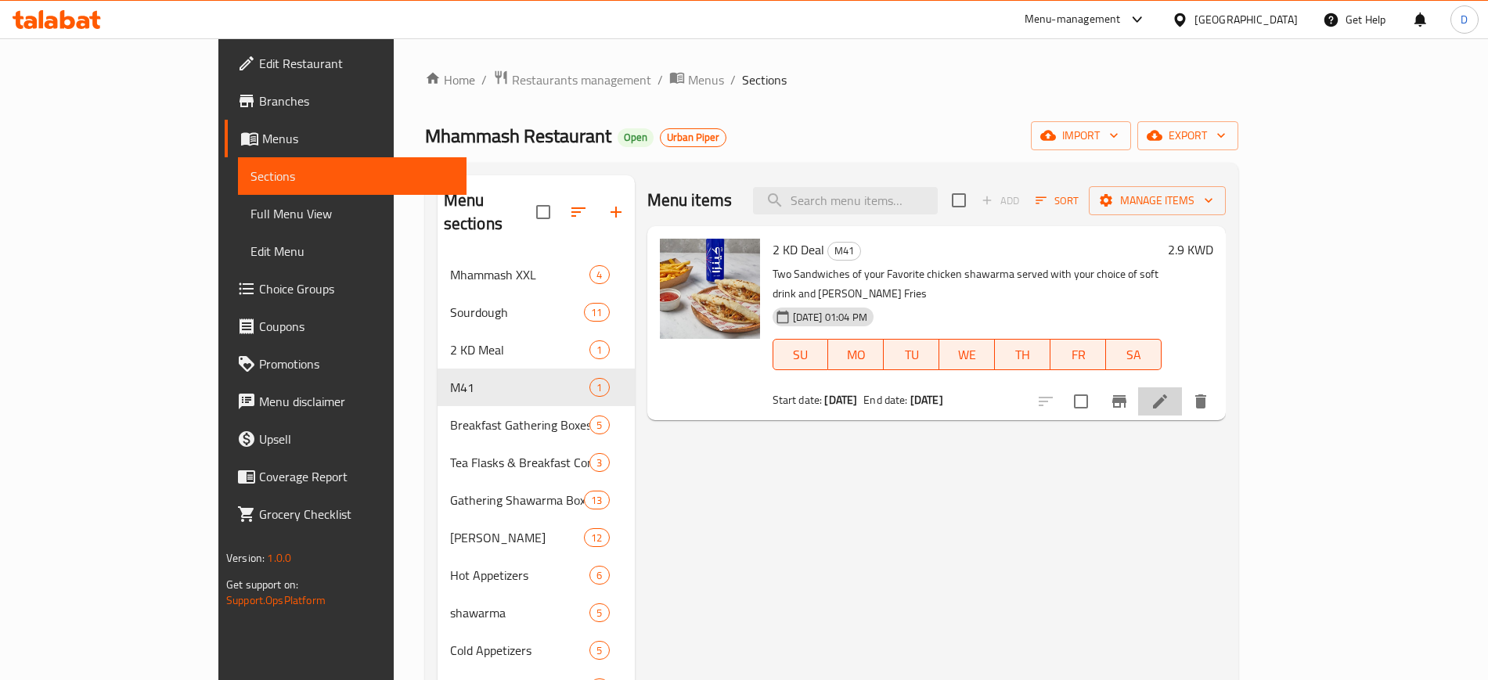 This screenshot has width=1488, height=680. I want to click on div: Tea Flasks & Breakfast Combo3, so click(536, 463).